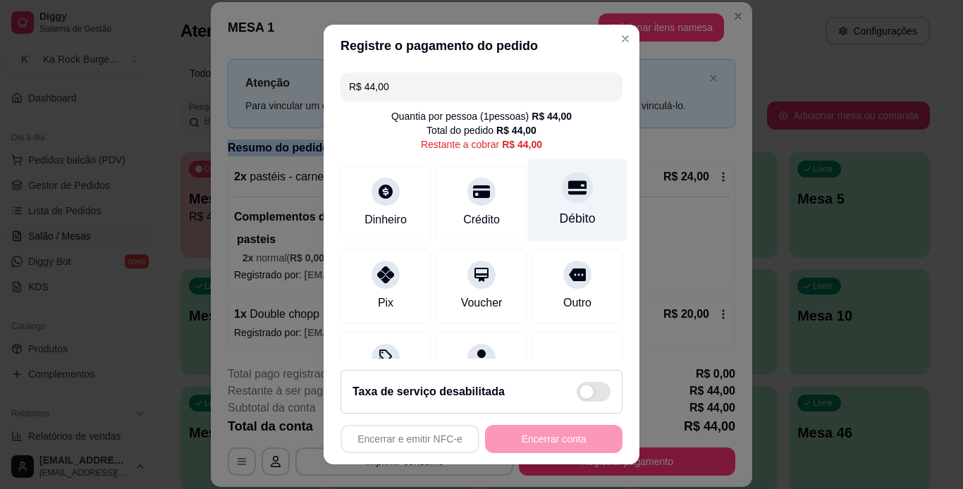 The width and height of the screenshot is (963, 489). What do you see at coordinates (482, 46) in the screenshot?
I see `header: Registre o pagamento do pedido` at bounding box center [482, 46].